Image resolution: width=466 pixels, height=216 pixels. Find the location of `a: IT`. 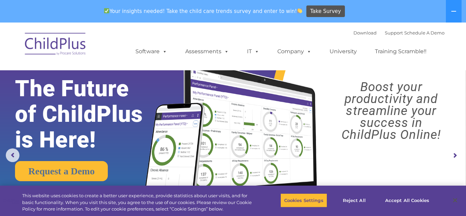

a: IT is located at coordinates (253, 51).